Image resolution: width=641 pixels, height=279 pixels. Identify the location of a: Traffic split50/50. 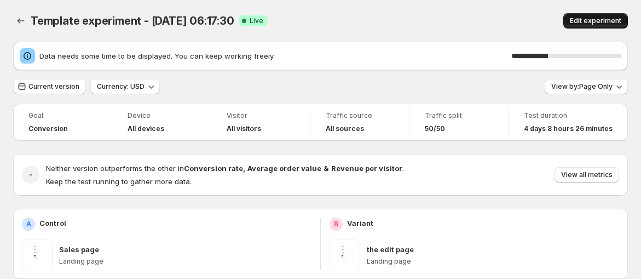
(459, 122).